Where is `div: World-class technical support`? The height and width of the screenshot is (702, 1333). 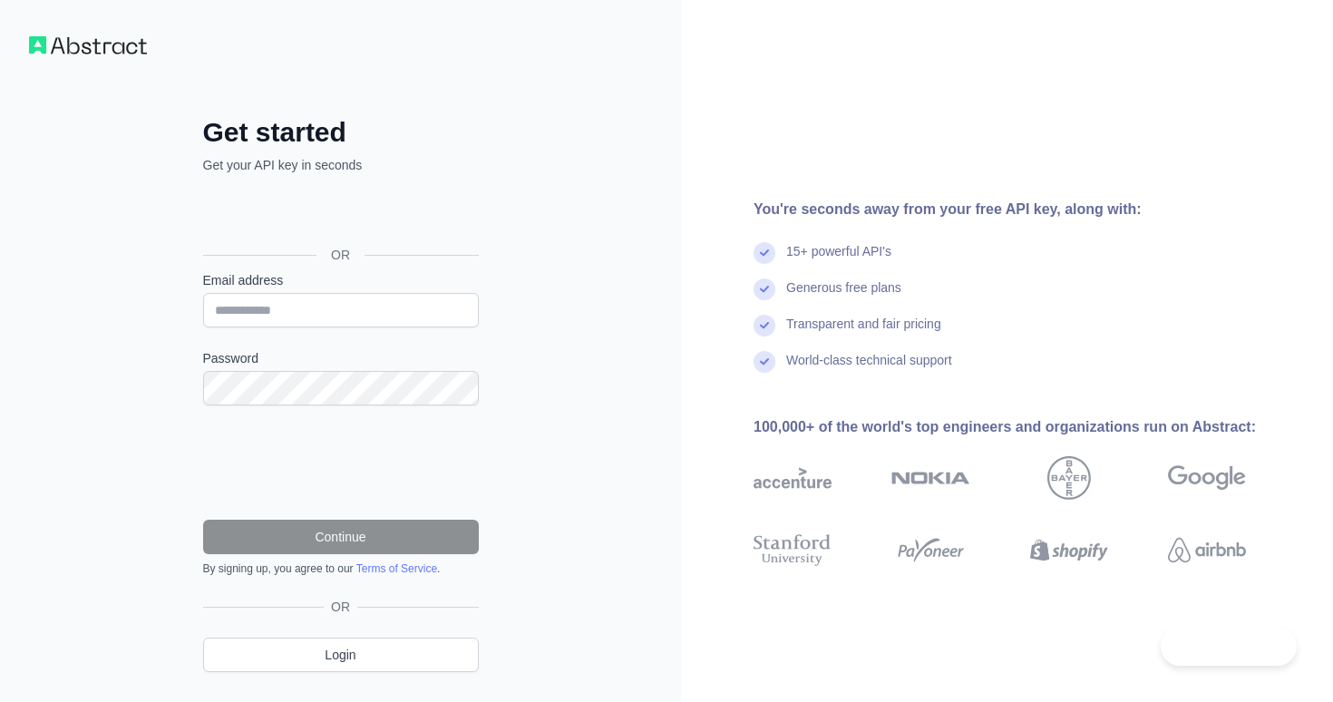 div: World-class technical support is located at coordinates (869, 369).